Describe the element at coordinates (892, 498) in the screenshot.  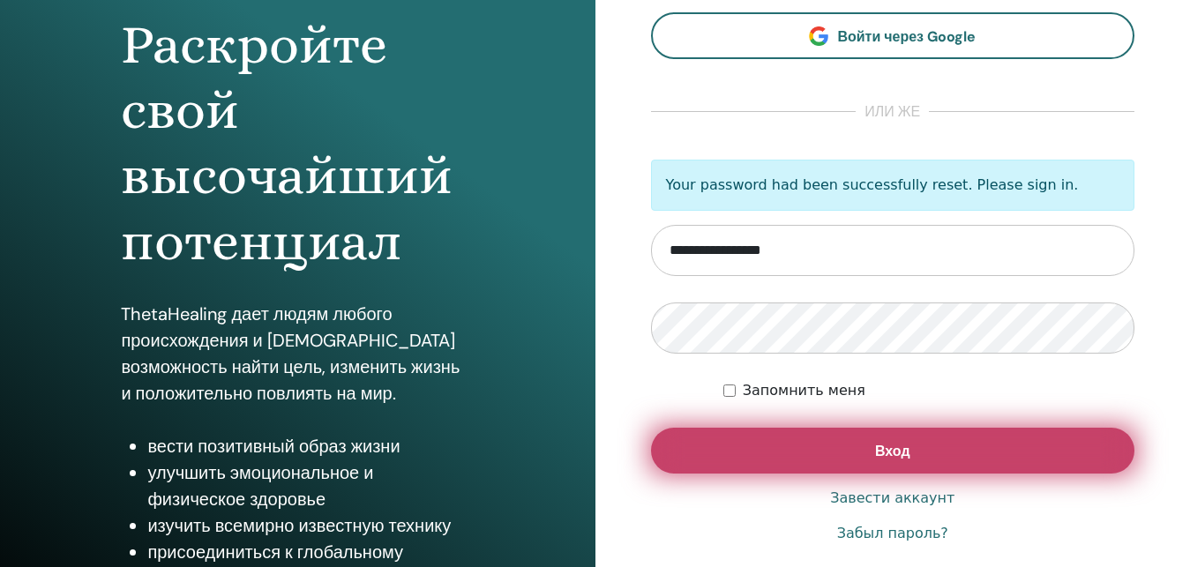
I see `a: Завести аккаунт` at that location.